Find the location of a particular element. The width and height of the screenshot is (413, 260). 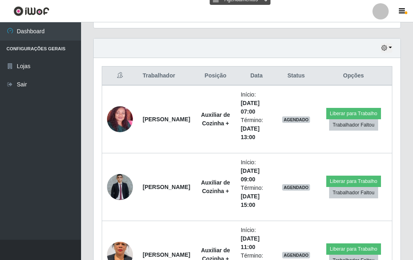

img: 1718840561101.jpeg is located at coordinates (120, 187).